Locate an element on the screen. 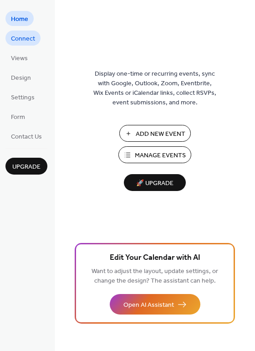  button: Open AI Assistant is located at coordinates (155, 304).